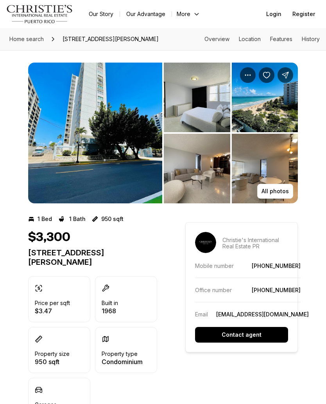  Describe the element at coordinates (27, 39) in the screenshot. I see `a: Home search` at that location.